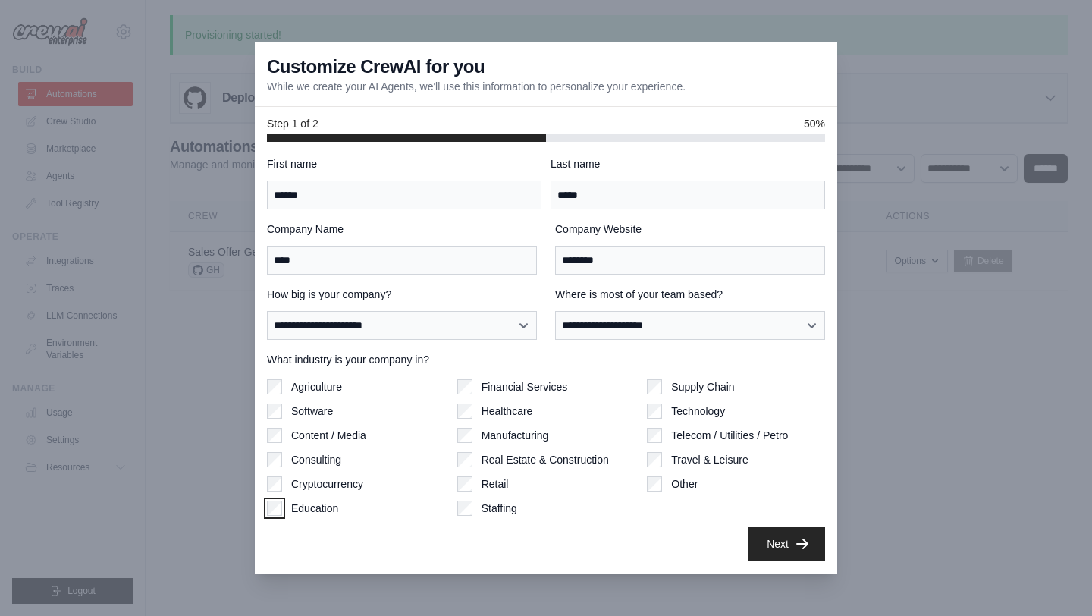 The width and height of the screenshot is (1092, 616). Describe the element at coordinates (814, 124) in the screenshot. I see `span: 50%` at that location.